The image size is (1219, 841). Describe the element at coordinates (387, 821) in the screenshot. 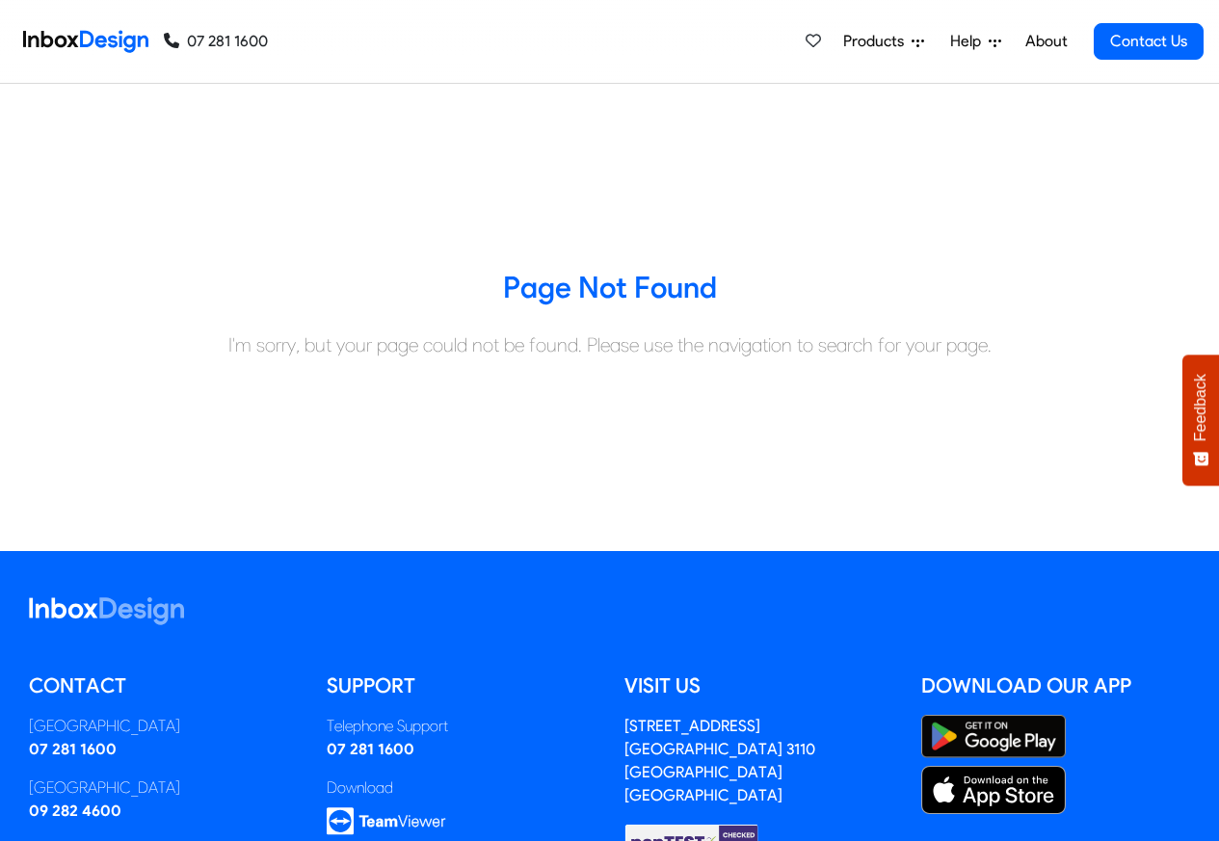

I see `img: logo_teamviewer.svg` at that location.